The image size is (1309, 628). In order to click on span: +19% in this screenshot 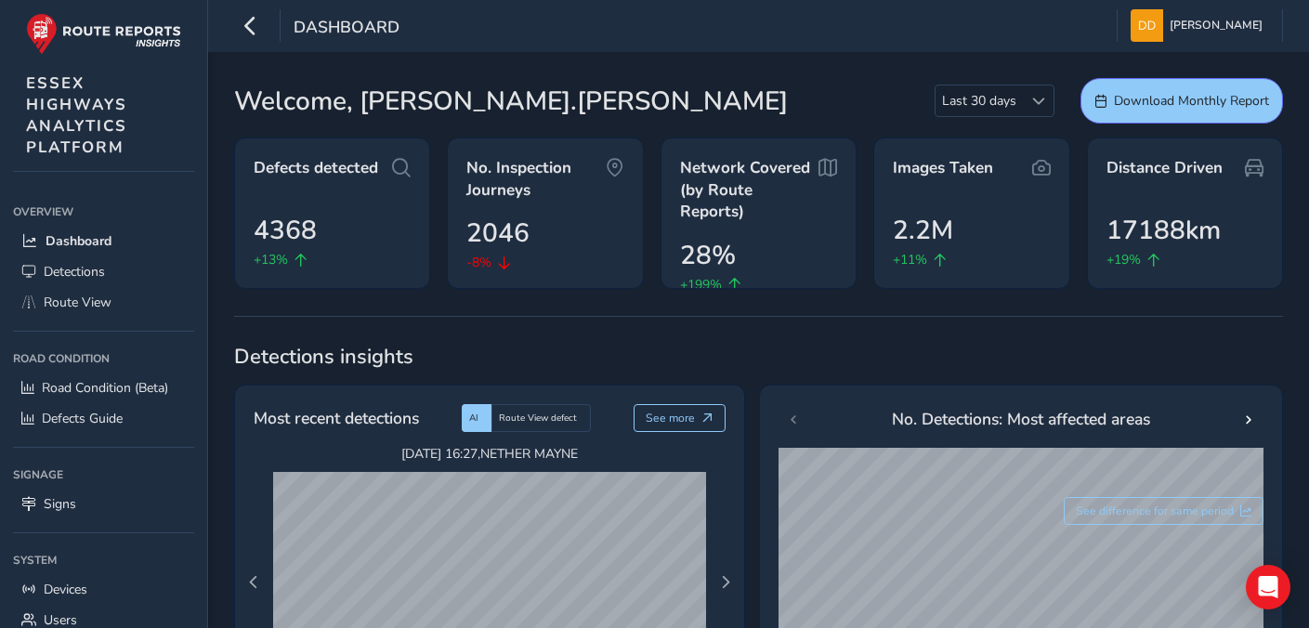, I will do `click(1123, 259)`.